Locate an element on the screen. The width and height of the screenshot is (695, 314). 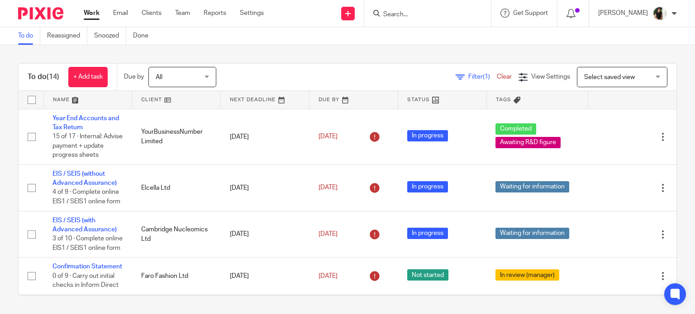
a: To do is located at coordinates (29, 36).